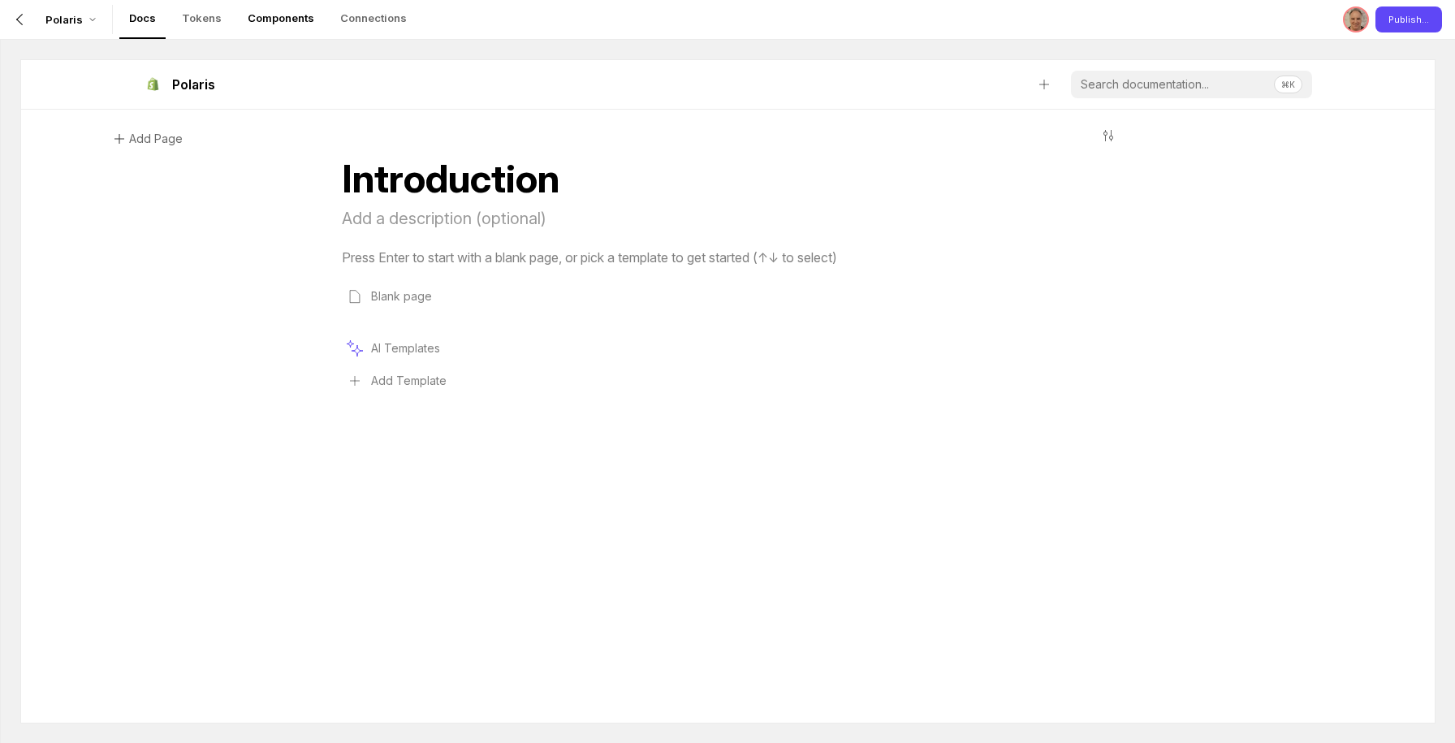 Image resolution: width=1455 pixels, height=743 pixels. What do you see at coordinates (741, 296) in the screenshot?
I see `p: Blank page` at bounding box center [741, 296].